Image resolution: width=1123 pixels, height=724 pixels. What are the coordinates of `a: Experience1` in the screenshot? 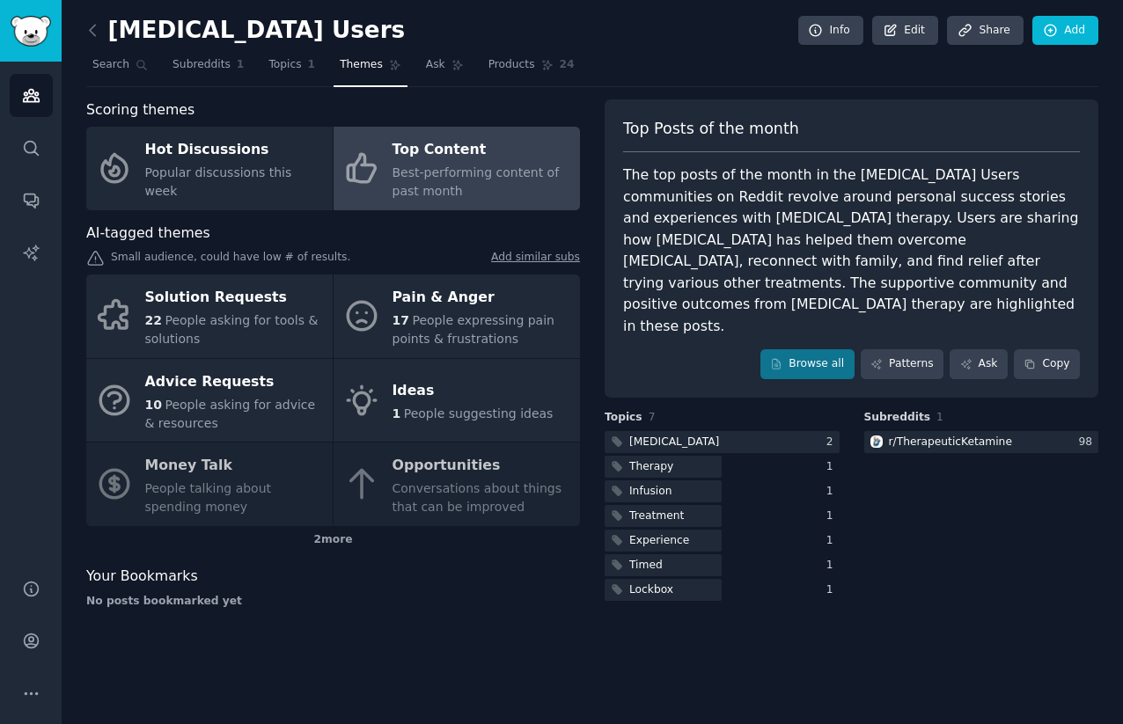 It's located at (722, 540).